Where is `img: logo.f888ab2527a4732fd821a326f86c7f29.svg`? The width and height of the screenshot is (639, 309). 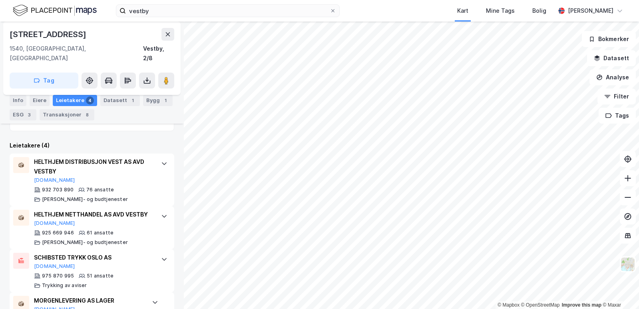
img: logo.f888ab2527a4732fd821a326f86c7f29.svg is located at coordinates (55, 10).